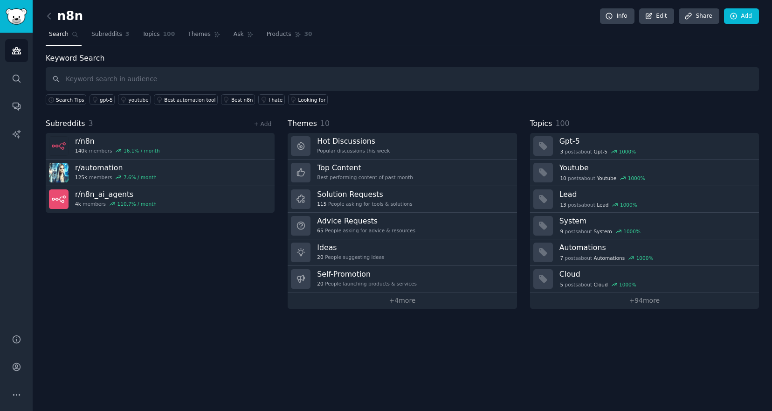  I want to click on span: 30, so click(308, 35).